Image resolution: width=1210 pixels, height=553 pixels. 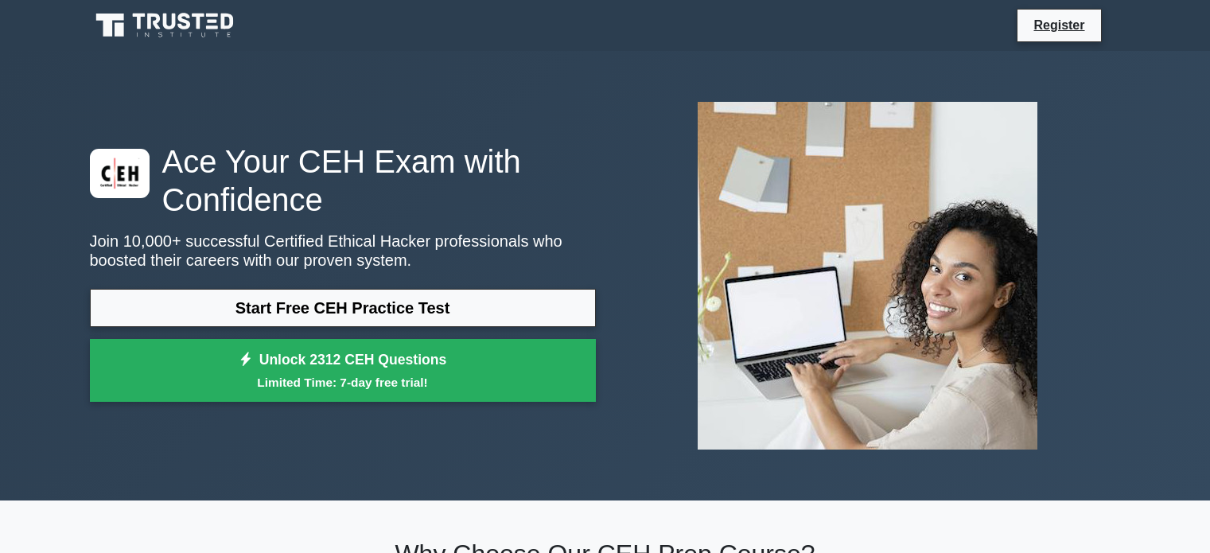 I want to click on a: Start Free CEH Practice Test, so click(x=343, y=308).